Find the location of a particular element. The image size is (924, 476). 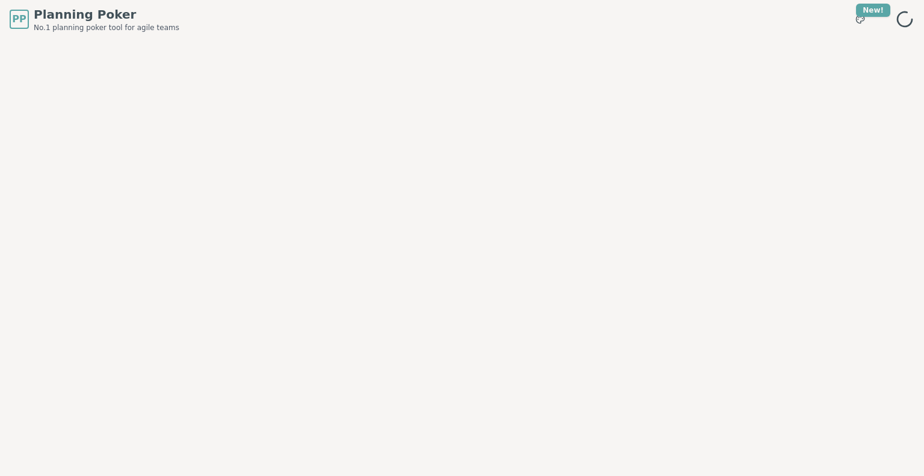

span: PP is located at coordinates (19, 19).